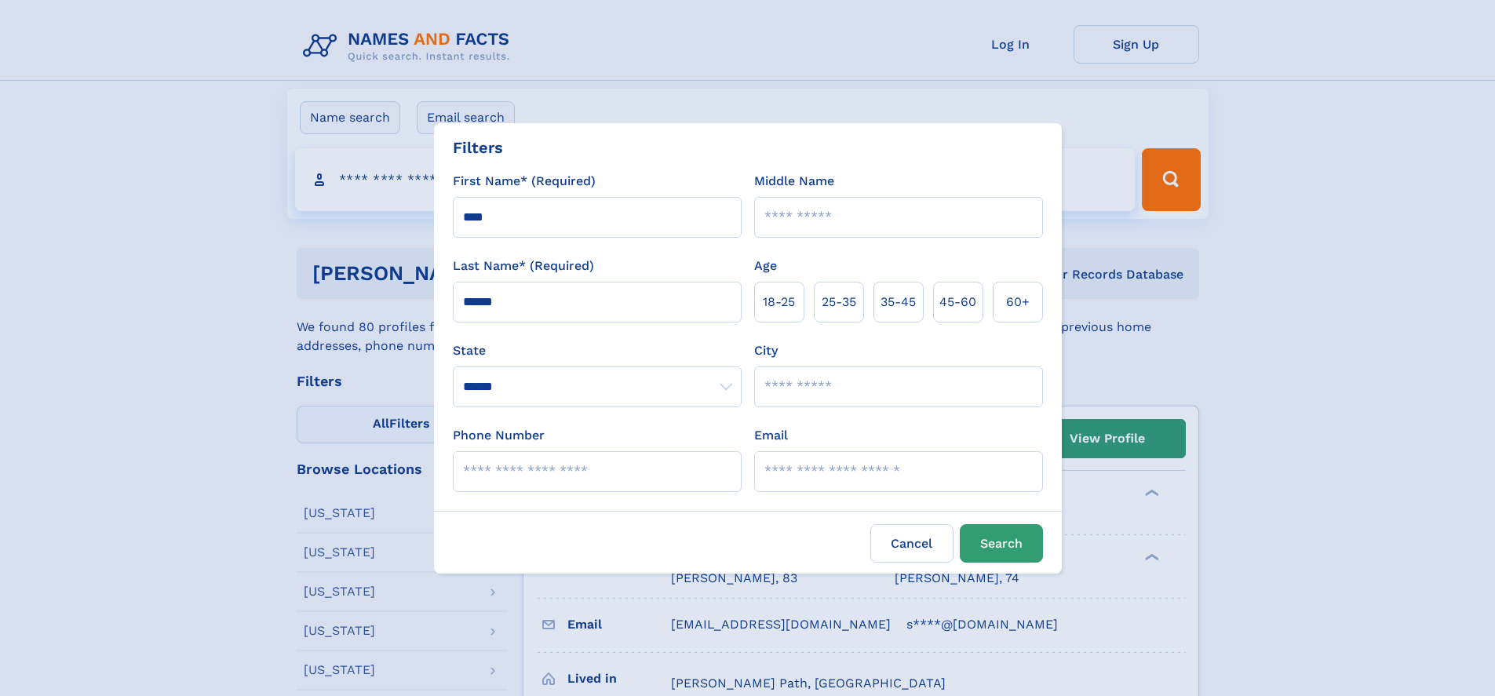 This screenshot has height=696, width=1495. What do you see at coordinates (779, 302) in the screenshot?
I see `span: 18‑25` at bounding box center [779, 302].